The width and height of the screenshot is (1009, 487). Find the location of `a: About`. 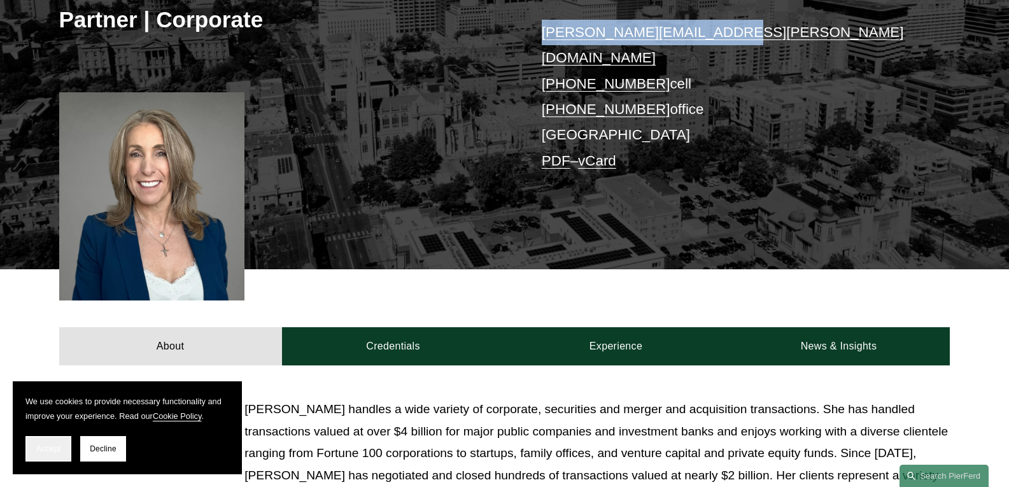

a: About is located at coordinates (171, 346).